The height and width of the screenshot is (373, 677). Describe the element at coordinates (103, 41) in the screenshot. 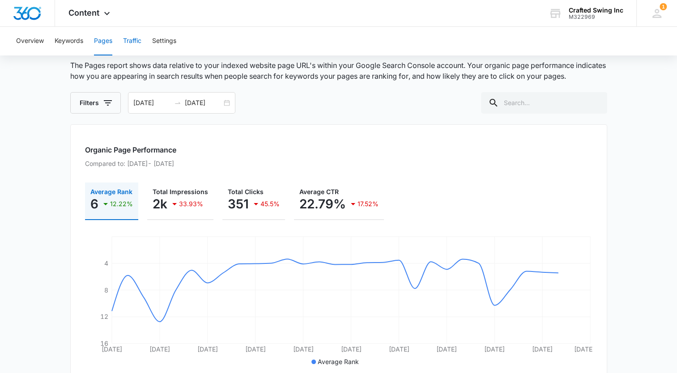

I see `button: Pages` at that location.